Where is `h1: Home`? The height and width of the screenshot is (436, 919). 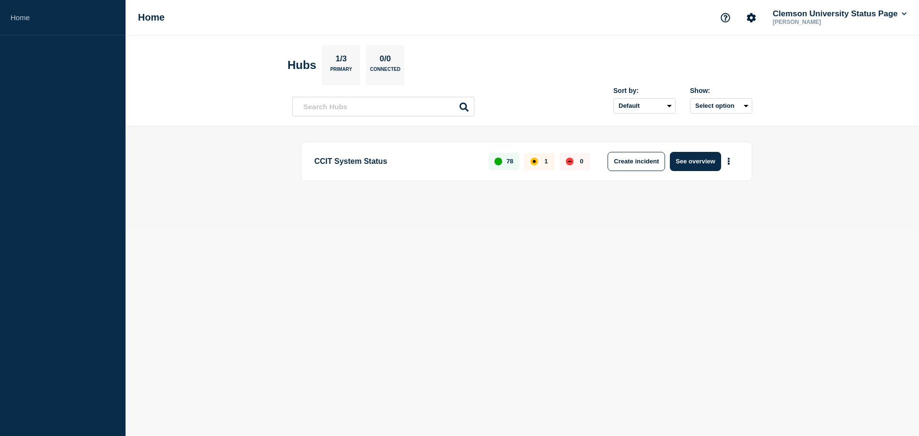 h1: Home is located at coordinates (151, 17).